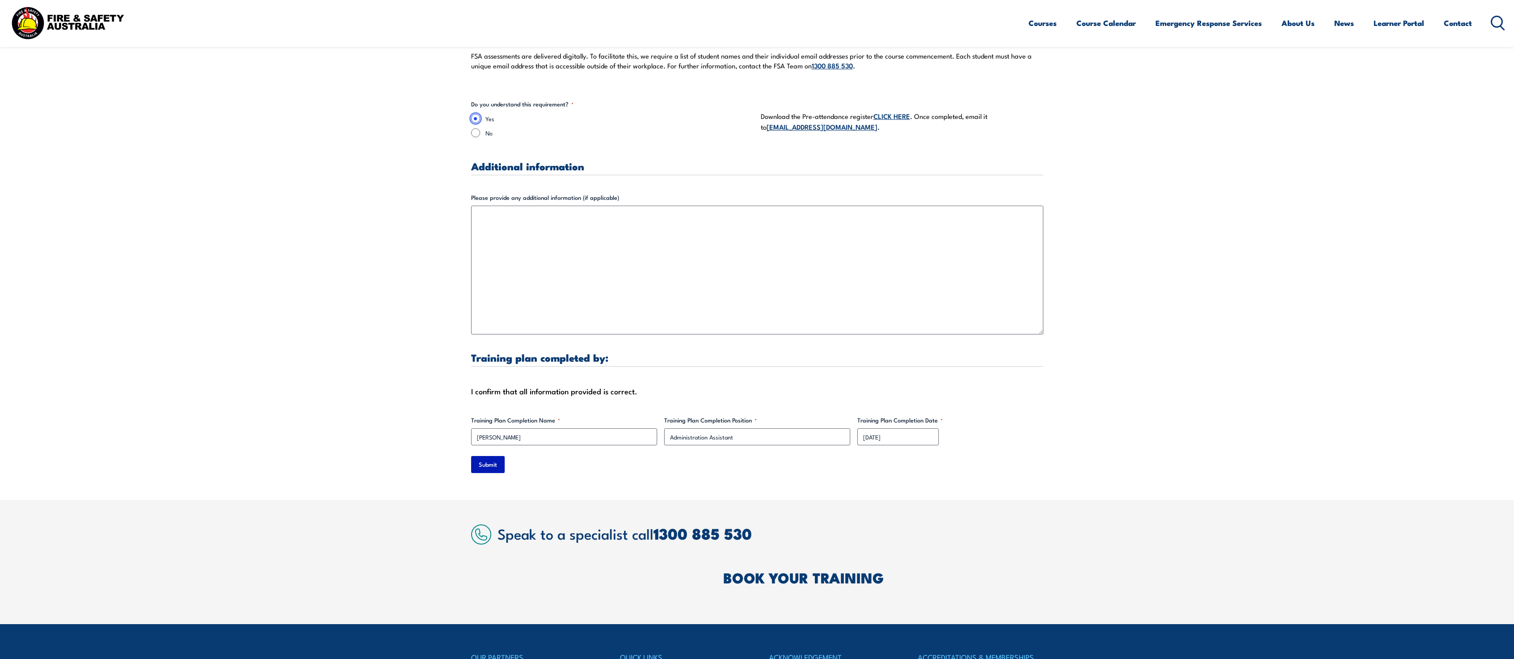 This screenshot has height=659, width=1514. What do you see at coordinates (564, 420) in the screenshot?
I see `label: Training Plan Completion Name` at bounding box center [564, 420].